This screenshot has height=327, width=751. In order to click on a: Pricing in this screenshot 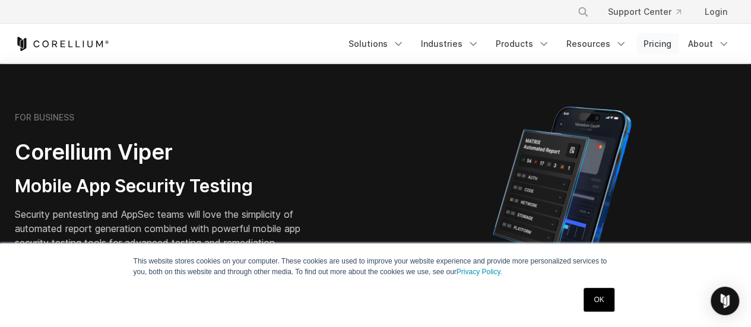, I will do `click(657, 44)`.